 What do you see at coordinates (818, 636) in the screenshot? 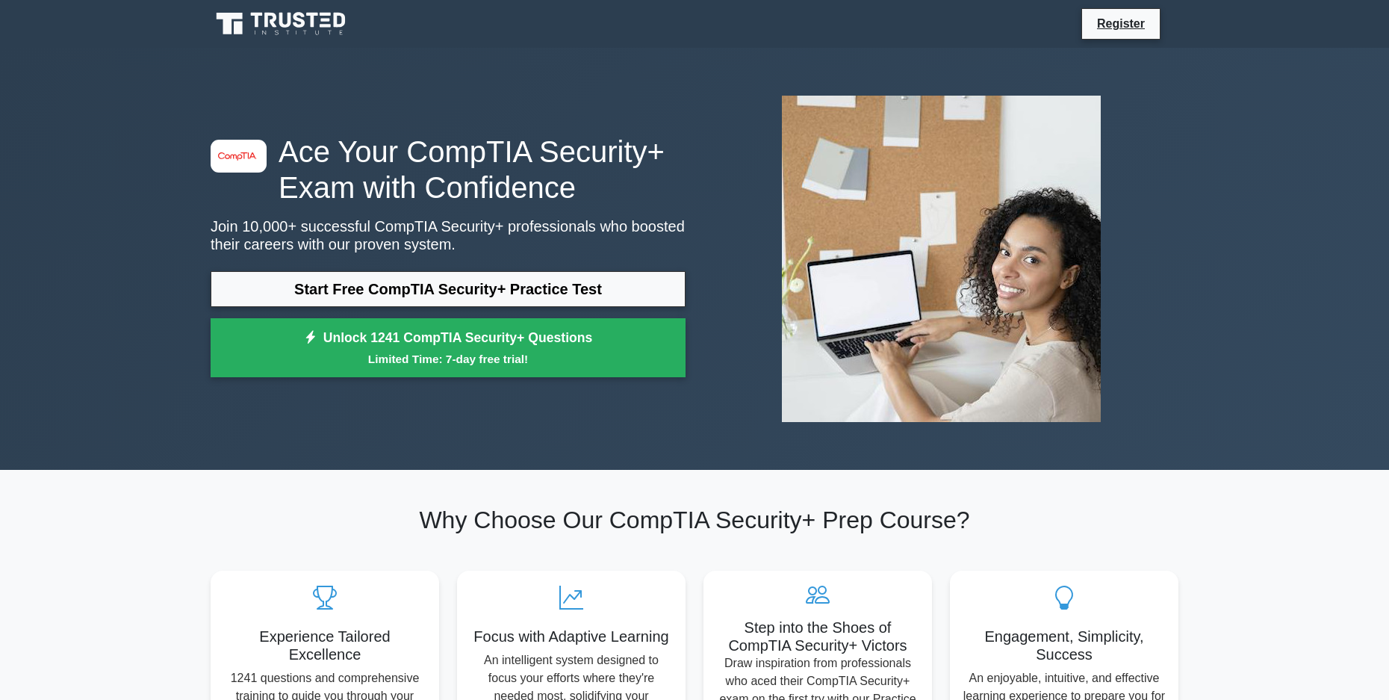
I see `h5: Step into the Shoes of CompTIA Security+ Victors` at bounding box center [818, 636].